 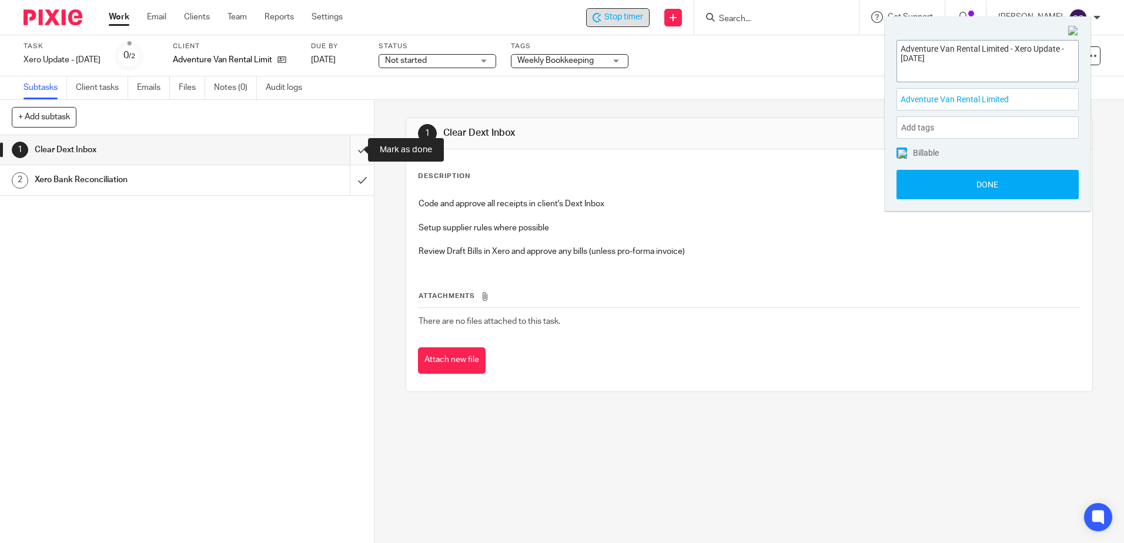 What do you see at coordinates (20, 180) in the screenshot?
I see `div: 2` at bounding box center [20, 180].